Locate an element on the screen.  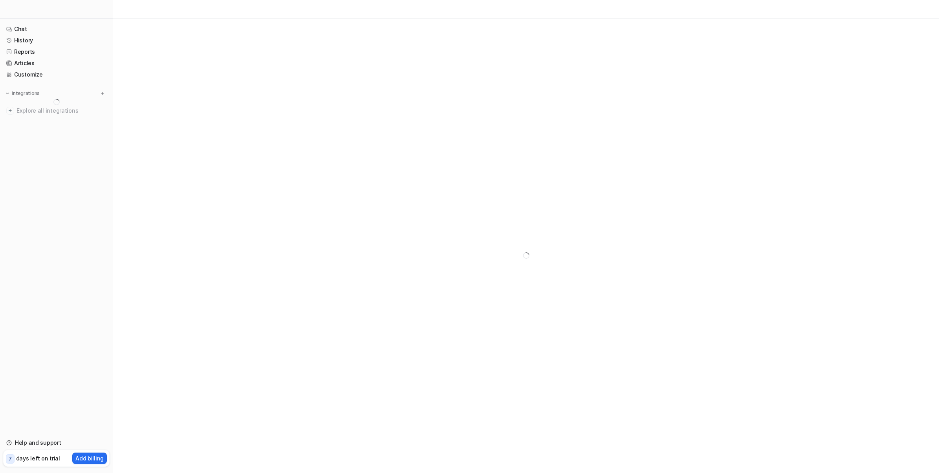
p: 7 is located at coordinates (10, 459).